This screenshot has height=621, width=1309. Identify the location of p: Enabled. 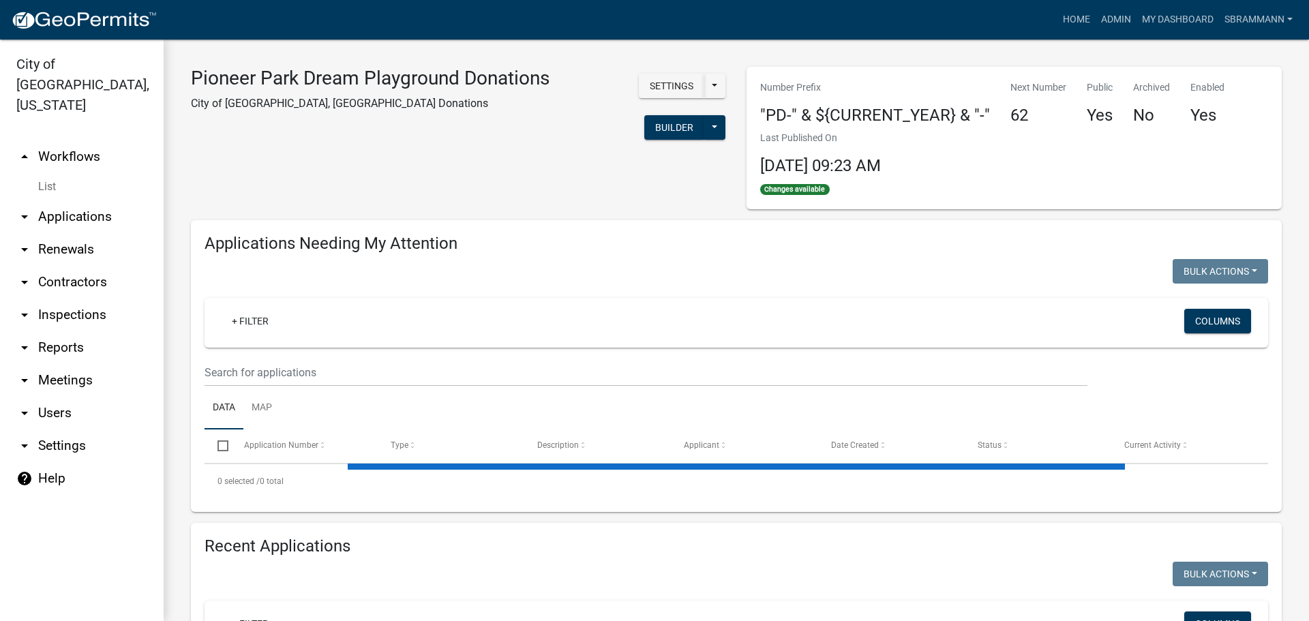
(1208, 87).